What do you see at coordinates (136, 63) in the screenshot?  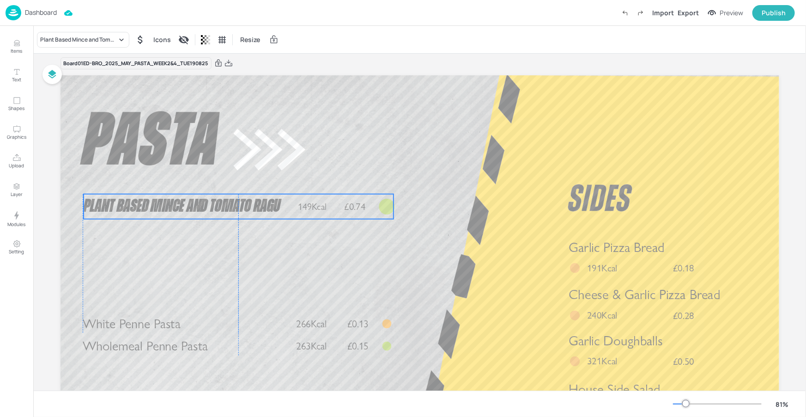 I see `div: Board 01ED-BRO_2025_MAY_PASTA_WEEK2&4_TUE190825` at bounding box center [136, 63].